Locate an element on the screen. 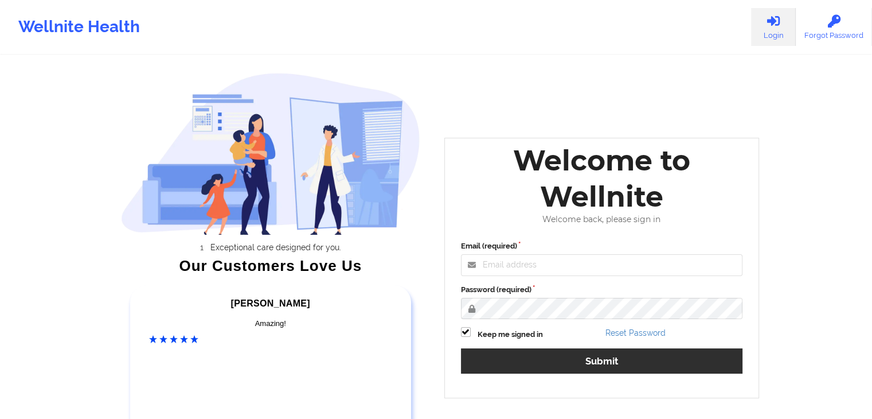 This screenshot has width=872, height=419. input: Email address is located at coordinates (602, 265).